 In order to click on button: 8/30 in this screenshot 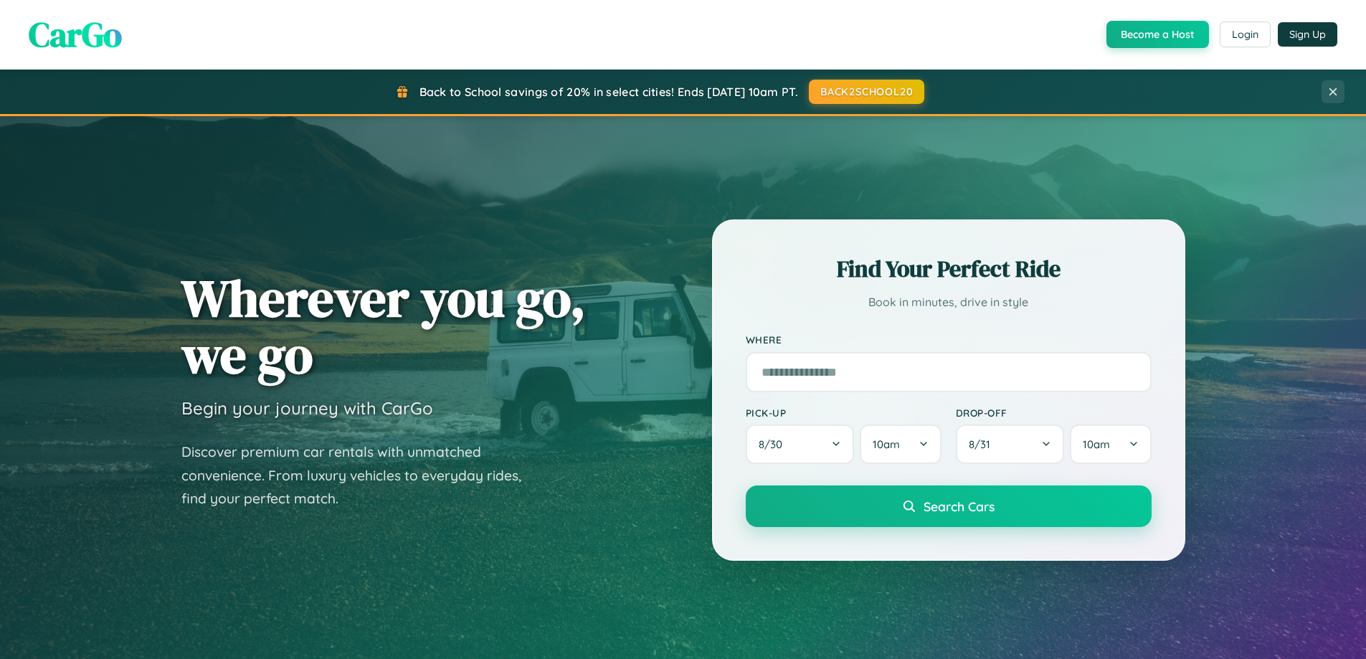, I will do `click(800, 444)`.